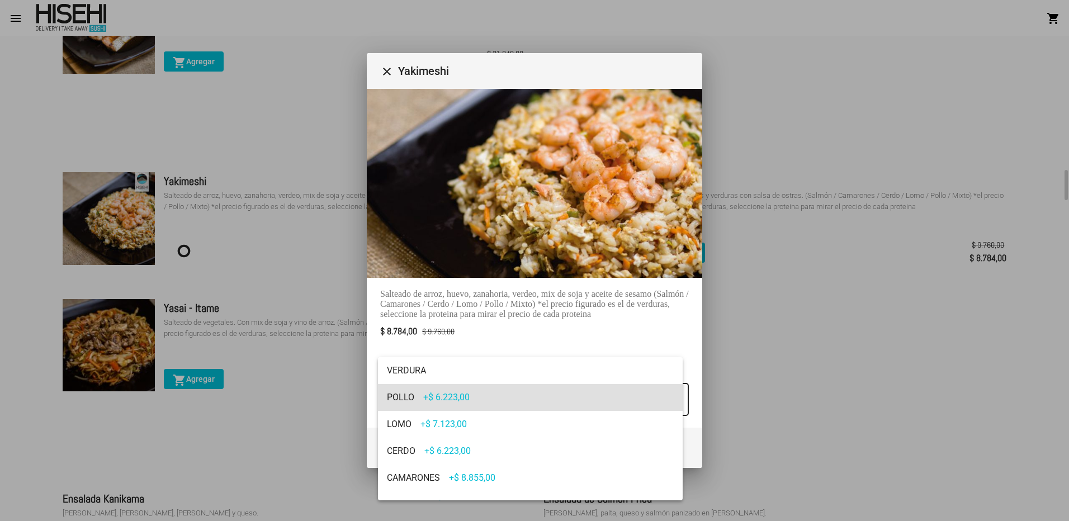 The width and height of the screenshot is (1069, 521). What do you see at coordinates (530, 478) in the screenshot?
I see `span: CAMARONES` at bounding box center [530, 478].